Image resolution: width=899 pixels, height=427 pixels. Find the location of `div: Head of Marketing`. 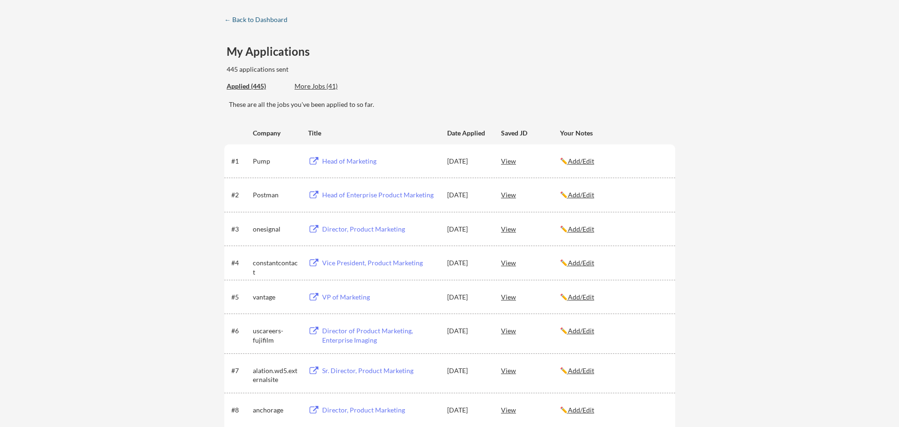

div: Head of Marketing is located at coordinates (380, 161).